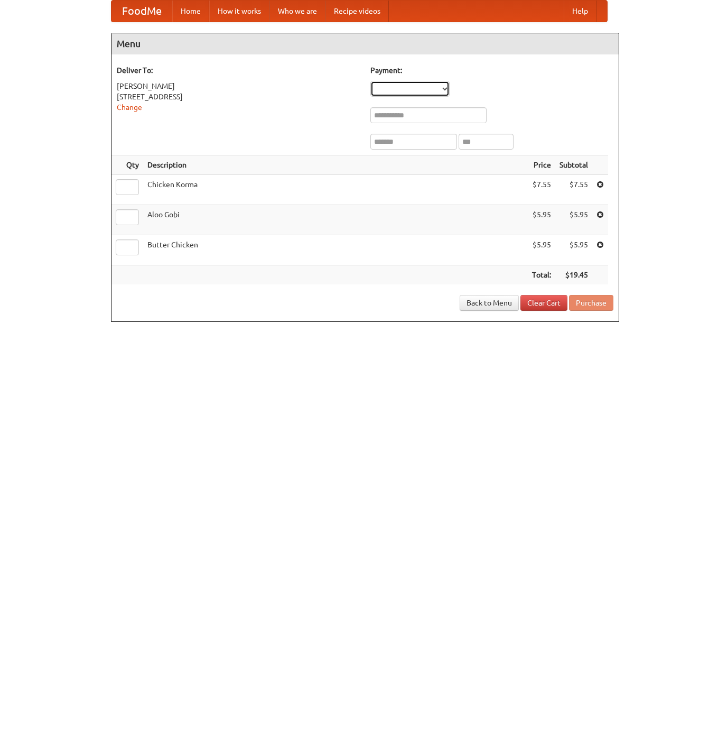  Describe the element at coordinates (542, 165) in the screenshot. I see `th: Price` at that location.